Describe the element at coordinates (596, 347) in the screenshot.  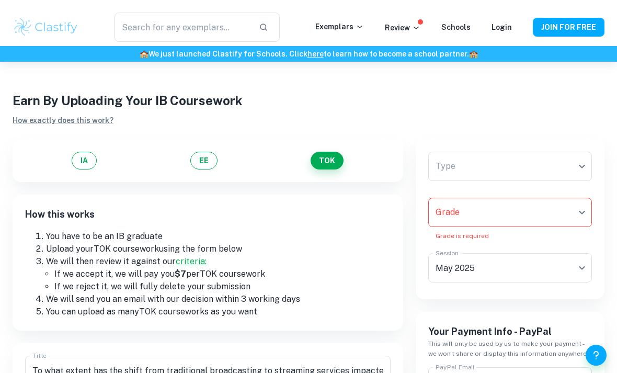
I see `button: Help and Feedback` at that location.